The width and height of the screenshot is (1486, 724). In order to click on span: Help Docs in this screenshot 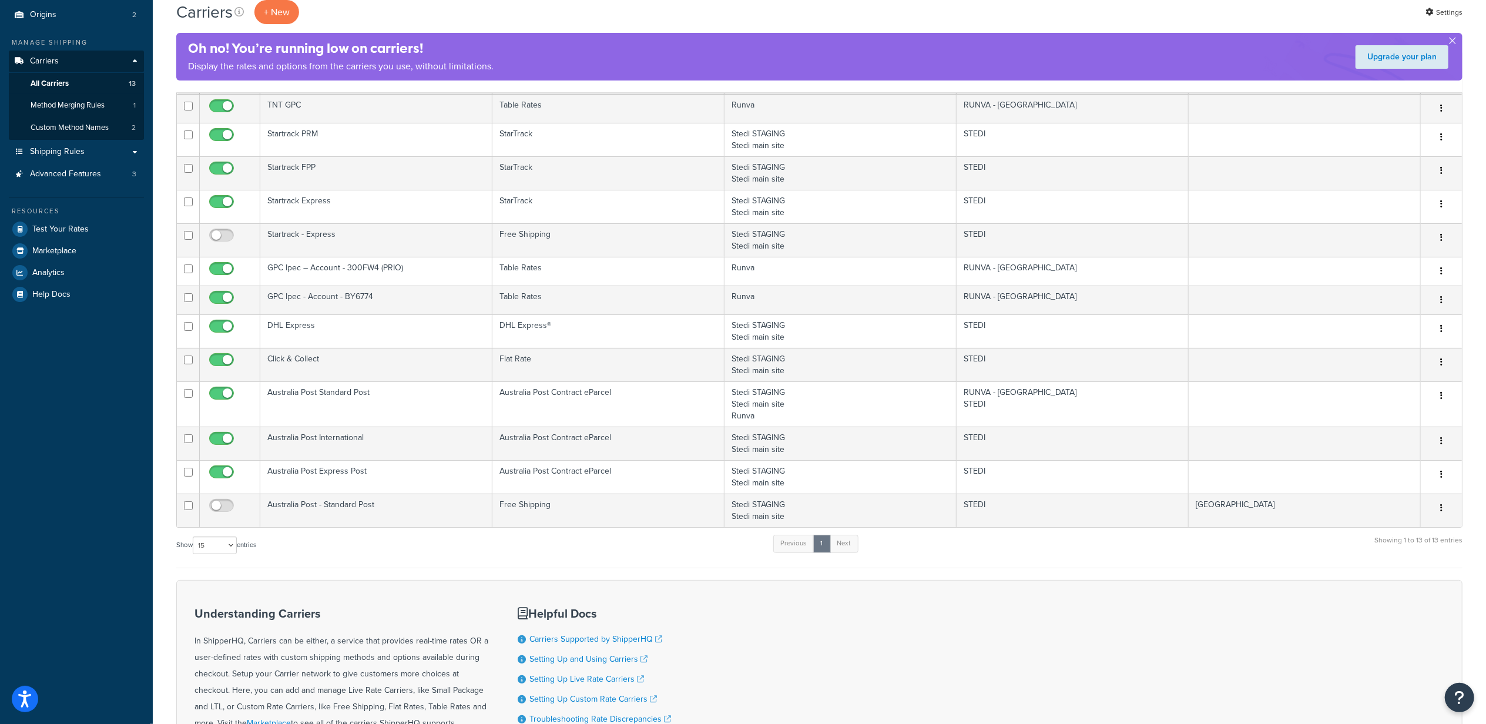, I will do `click(51, 294)`.